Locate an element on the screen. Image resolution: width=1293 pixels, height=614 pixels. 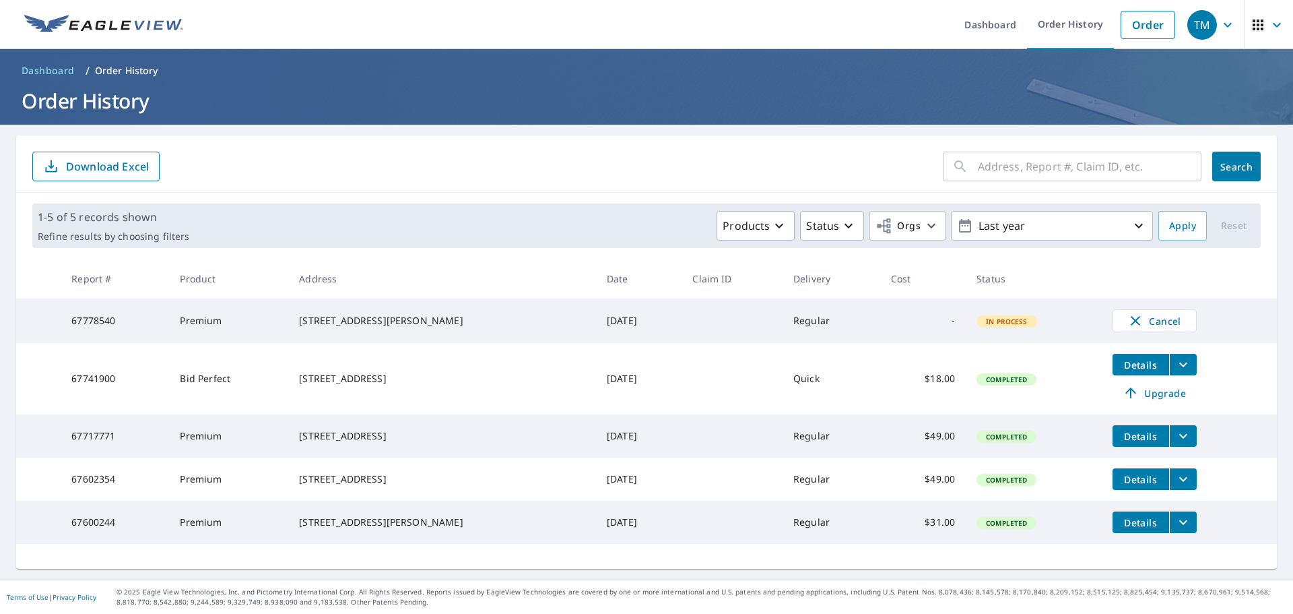
a: Terms of Use is located at coordinates (28, 597).